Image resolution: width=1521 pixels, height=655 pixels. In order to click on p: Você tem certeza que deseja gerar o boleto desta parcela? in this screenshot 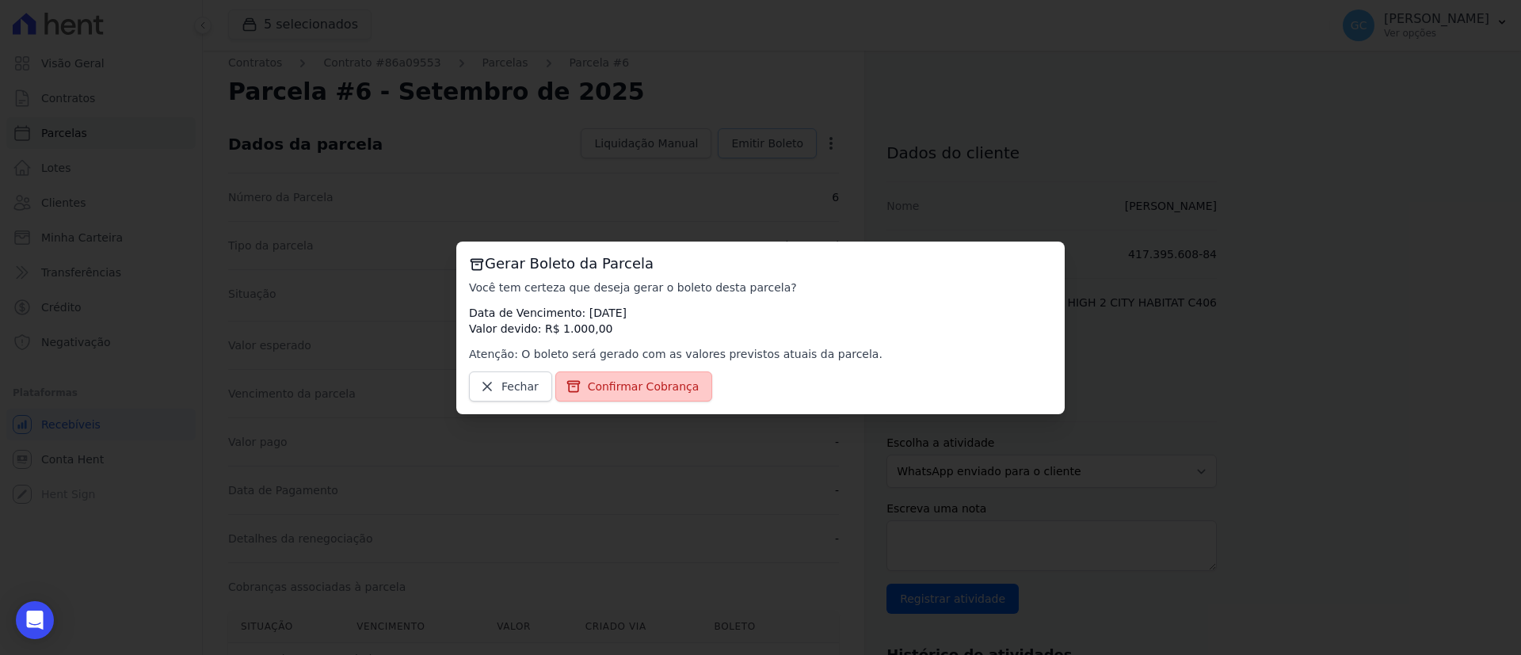, I will do `click(761, 288)`.